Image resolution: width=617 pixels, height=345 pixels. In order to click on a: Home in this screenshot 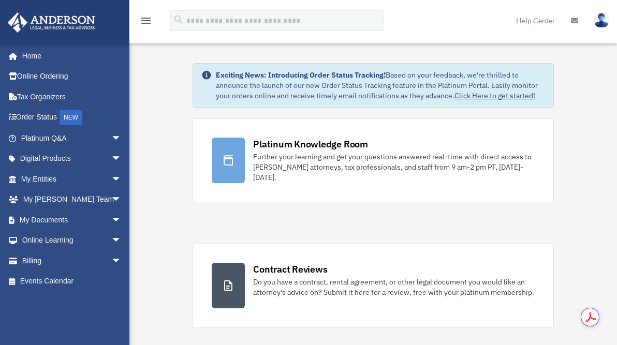, I will do `click(69, 56)`.